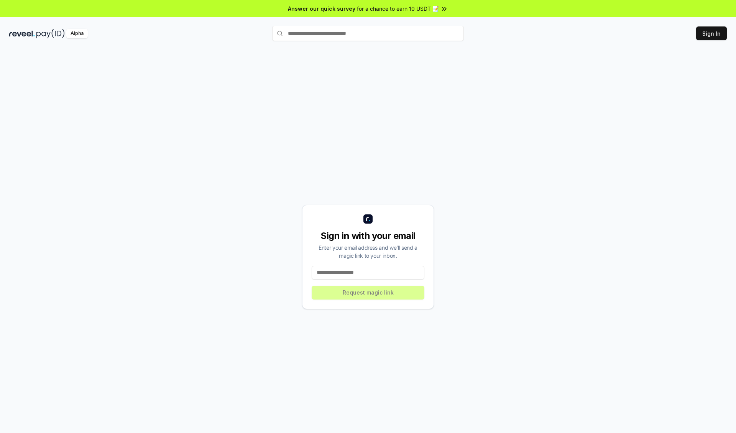  Describe the element at coordinates (368, 219) in the screenshot. I see `img: logo_small` at that location.